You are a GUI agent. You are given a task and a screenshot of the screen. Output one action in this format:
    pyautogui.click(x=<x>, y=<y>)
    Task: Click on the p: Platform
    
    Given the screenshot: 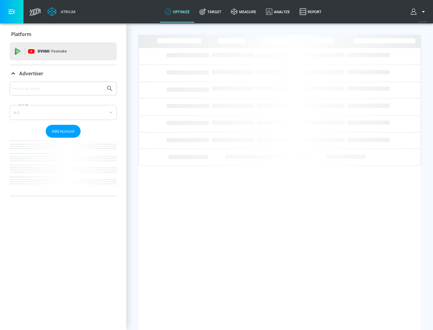 What is the action you would take?
    pyautogui.click(x=21, y=34)
    